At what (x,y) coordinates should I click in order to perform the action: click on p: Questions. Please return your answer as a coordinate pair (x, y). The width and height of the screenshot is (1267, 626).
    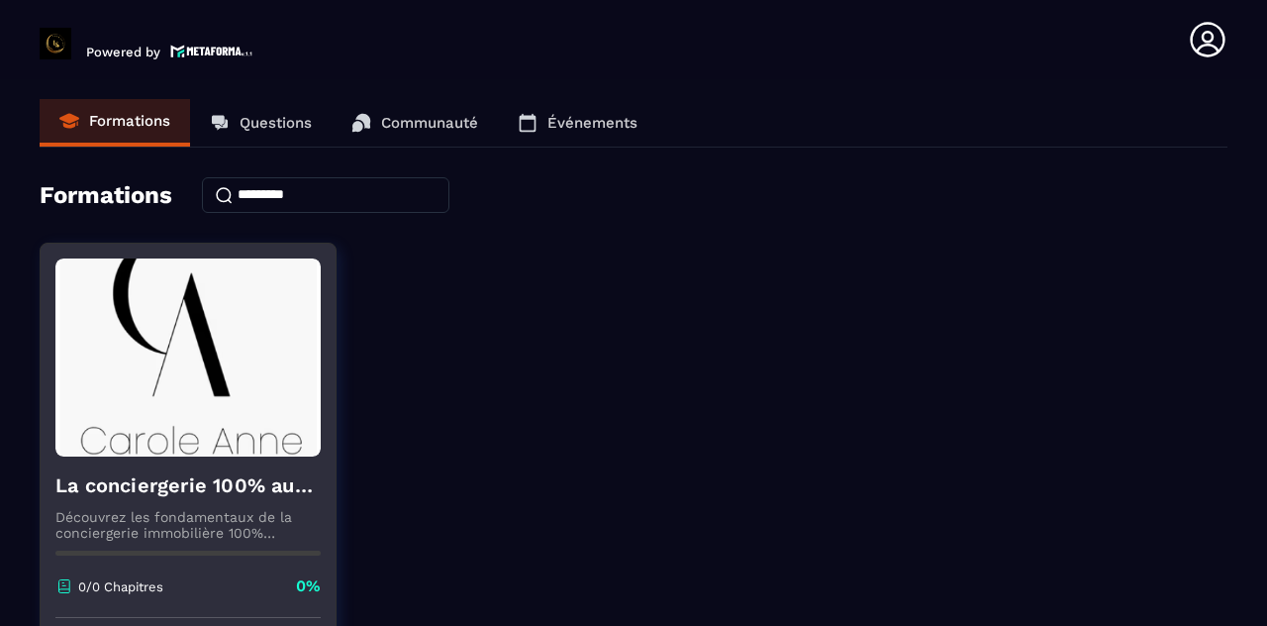
    Looking at the image, I should click on (275, 123).